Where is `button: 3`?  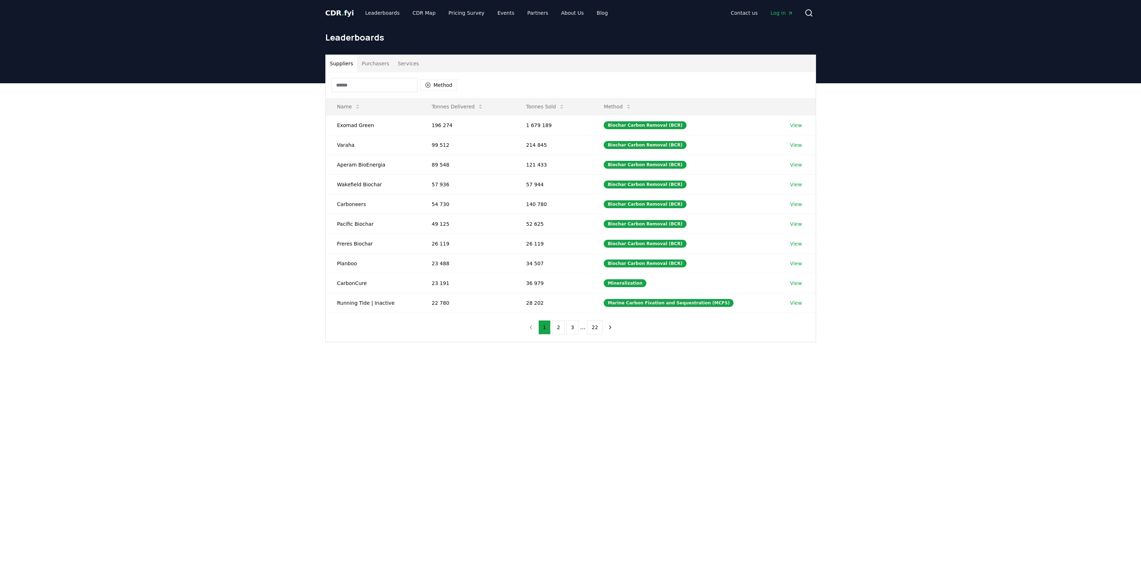 button: 3 is located at coordinates (572, 327).